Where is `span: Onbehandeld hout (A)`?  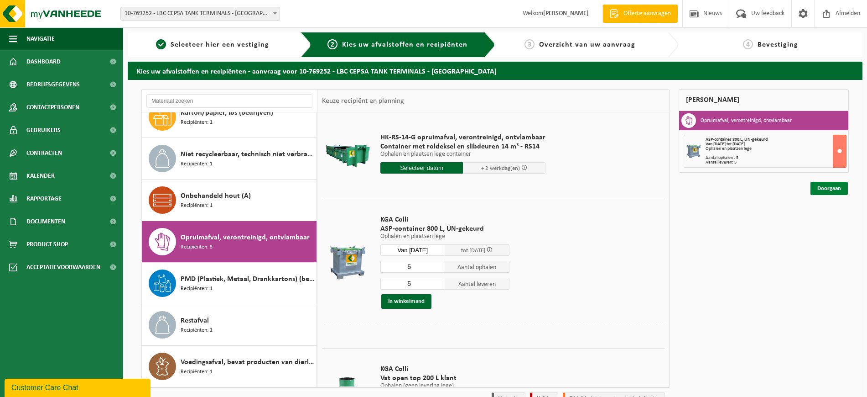 span: Onbehandeld hout (A) is located at coordinates (216, 196).